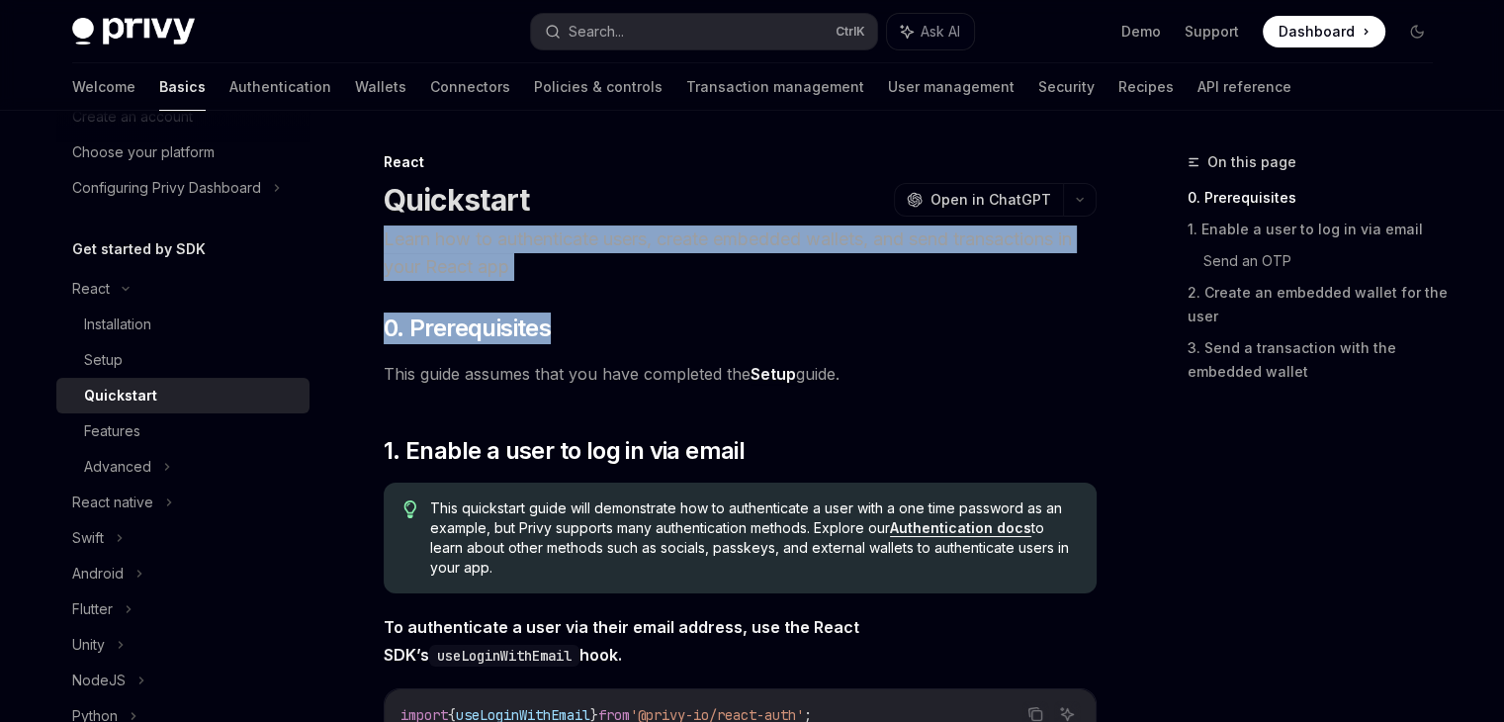 The image size is (1504, 722). Describe the element at coordinates (598, 87) in the screenshot. I see `a: Policies & controls` at that location.